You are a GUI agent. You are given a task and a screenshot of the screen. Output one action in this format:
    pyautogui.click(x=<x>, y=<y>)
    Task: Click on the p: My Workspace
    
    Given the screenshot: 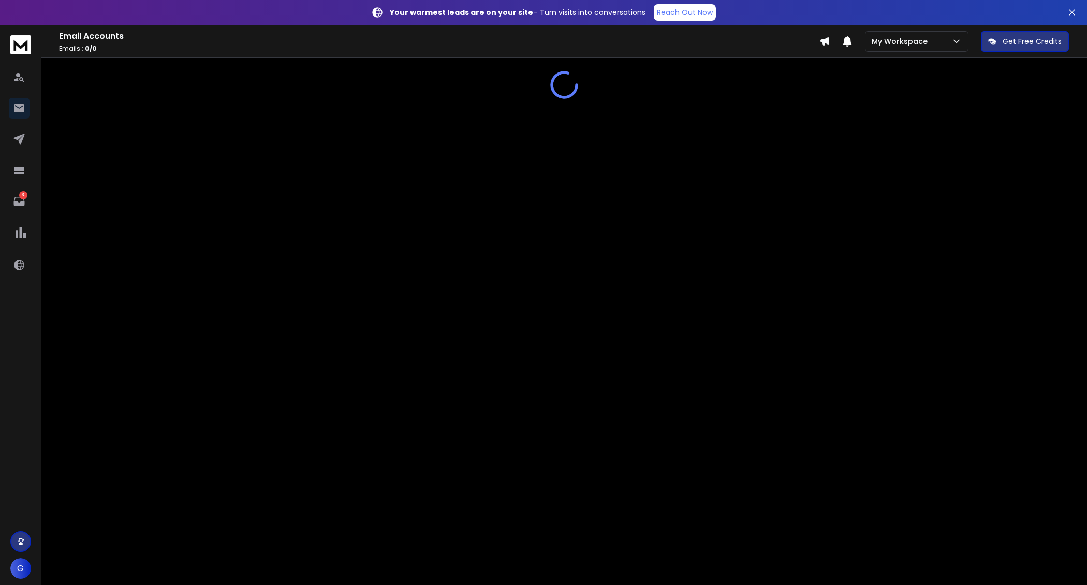 What is the action you would take?
    pyautogui.click(x=902, y=41)
    